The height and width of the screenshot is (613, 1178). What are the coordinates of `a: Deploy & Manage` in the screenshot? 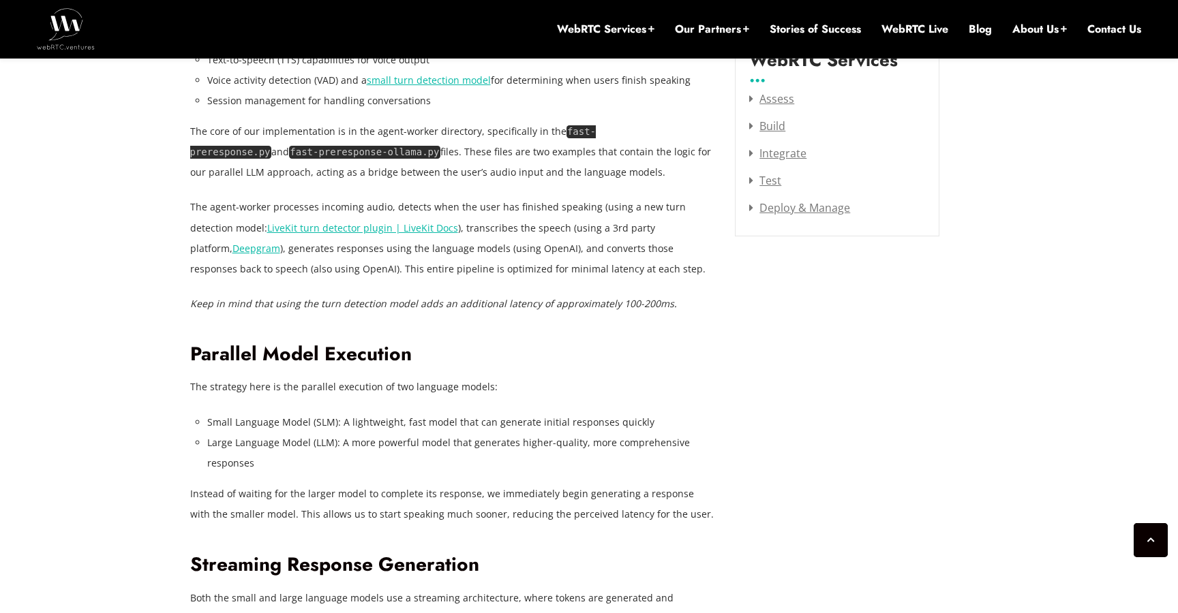 It's located at (800, 208).